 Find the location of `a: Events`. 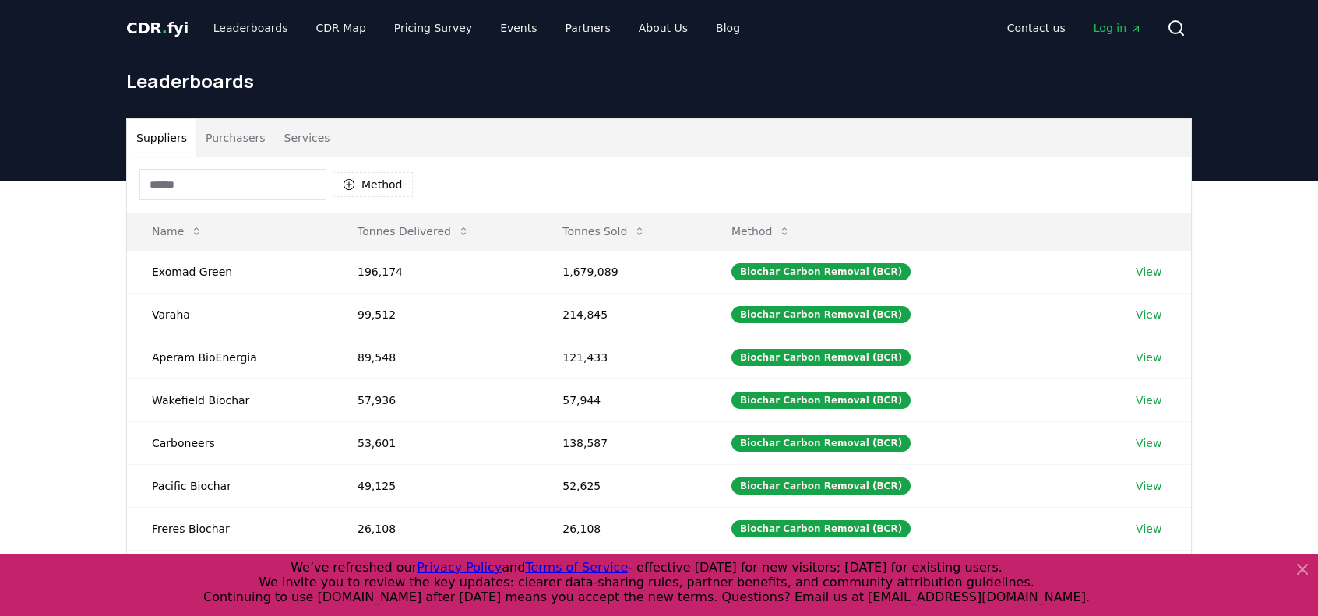

a: Events is located at coordinates (518, 28).